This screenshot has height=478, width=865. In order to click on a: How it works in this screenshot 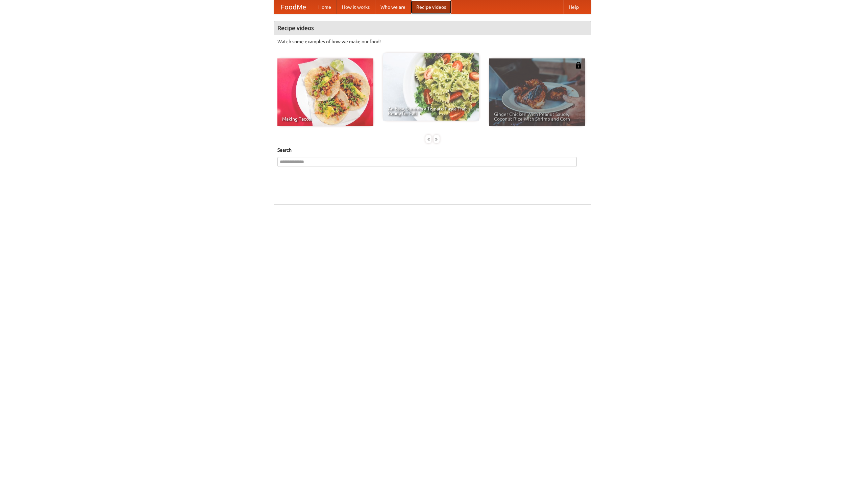, I will do `click(356, 7)`.